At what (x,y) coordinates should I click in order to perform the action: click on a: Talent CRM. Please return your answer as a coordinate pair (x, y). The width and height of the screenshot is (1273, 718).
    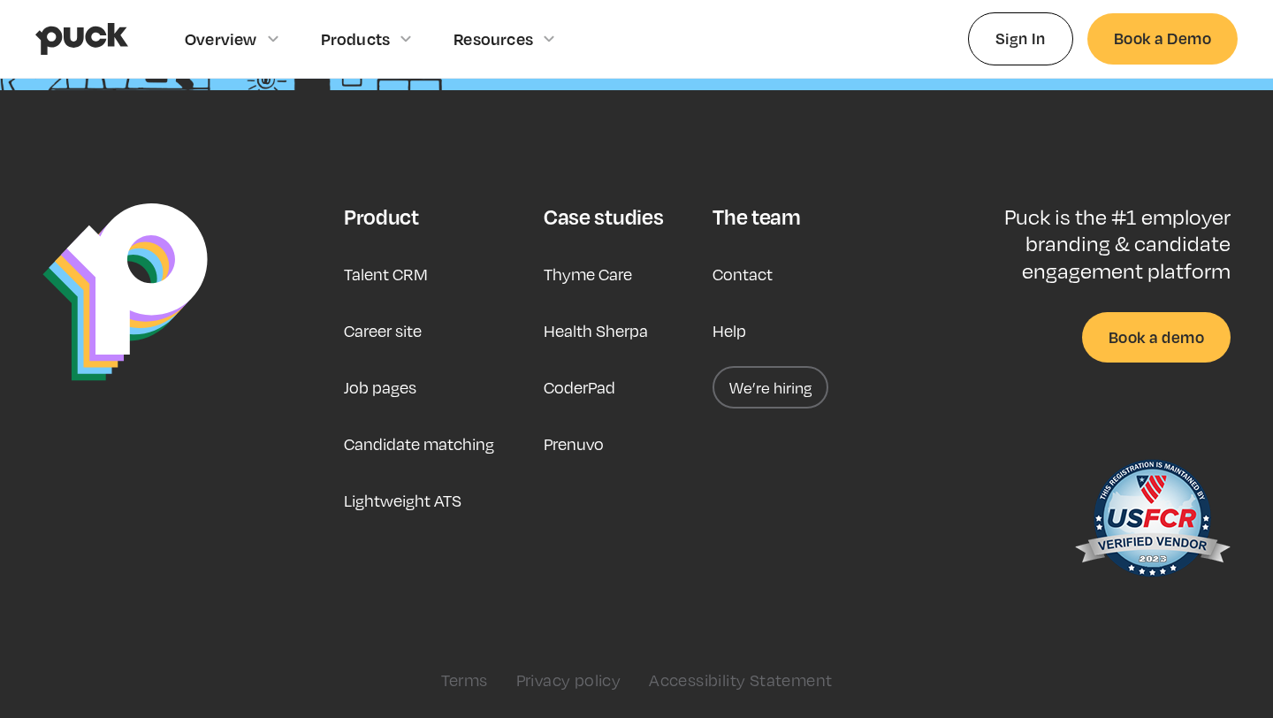
    Looking at the image, I should click on (385, 274).